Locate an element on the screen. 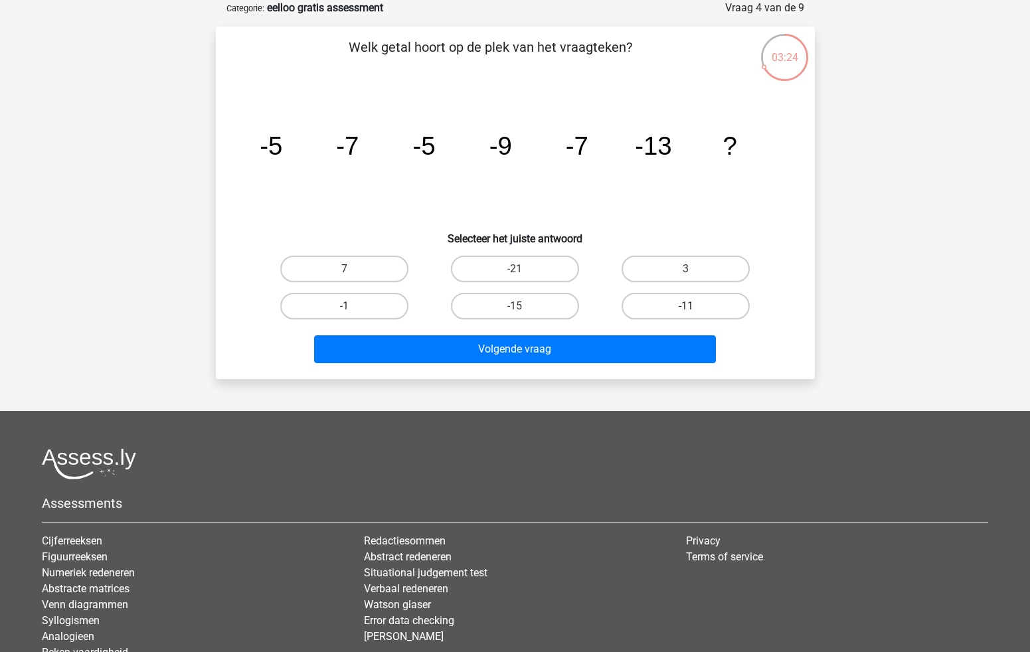 The image size is (1030, 652). a: Watson glaser is located at coordinates (397, 604).